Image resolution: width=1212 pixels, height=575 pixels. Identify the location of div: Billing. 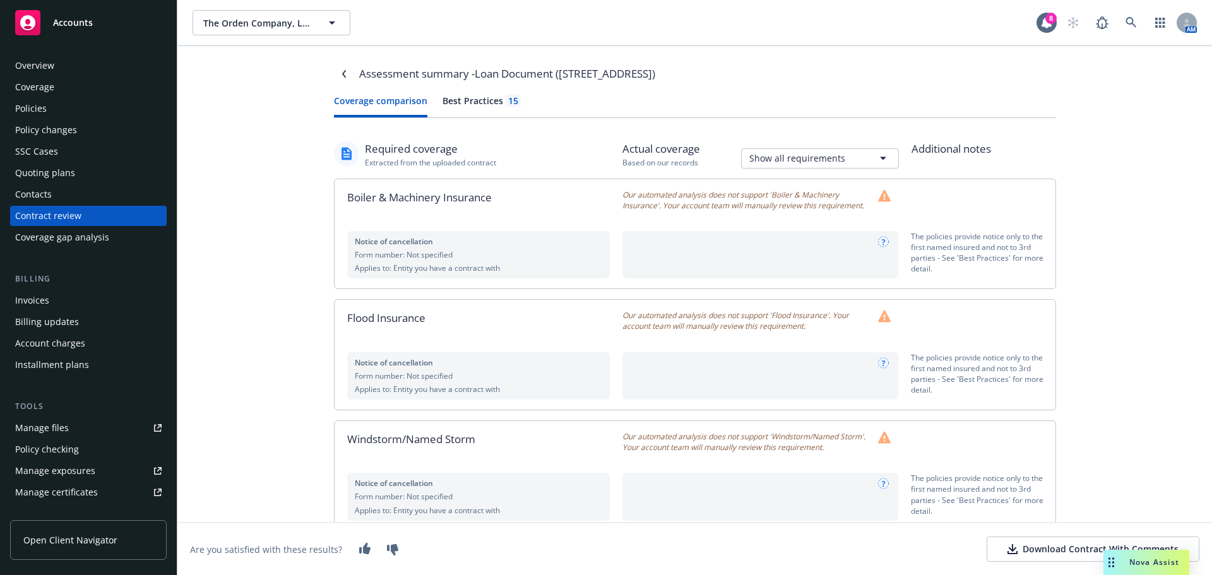
(88, 279).